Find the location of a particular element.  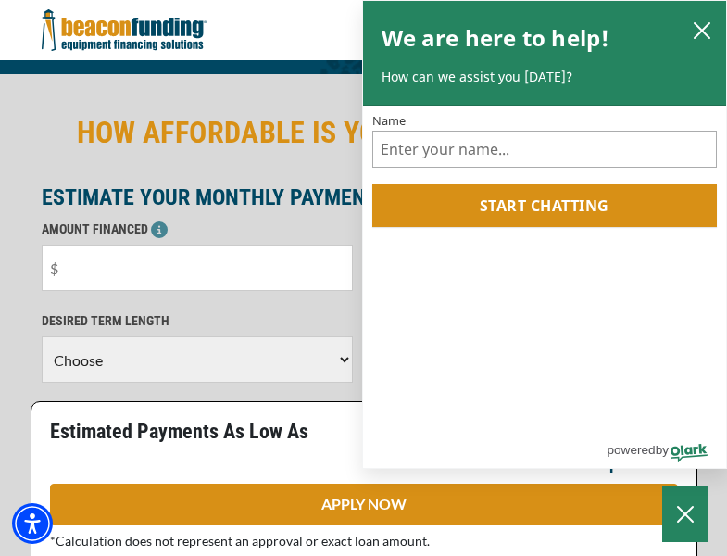

p: ESTIMATE YOUR MONTHLY PAYMENT is located at coordinates (364, 197).